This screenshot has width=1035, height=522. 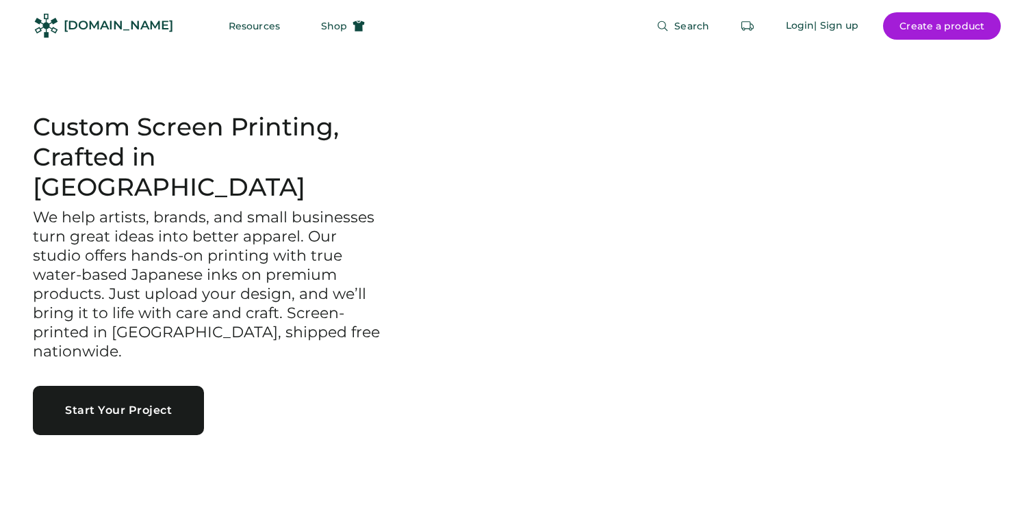 What do you see at coordinates (682, 26) in the screenshot?
I see `button: Search` at bounding box center [682, 26].